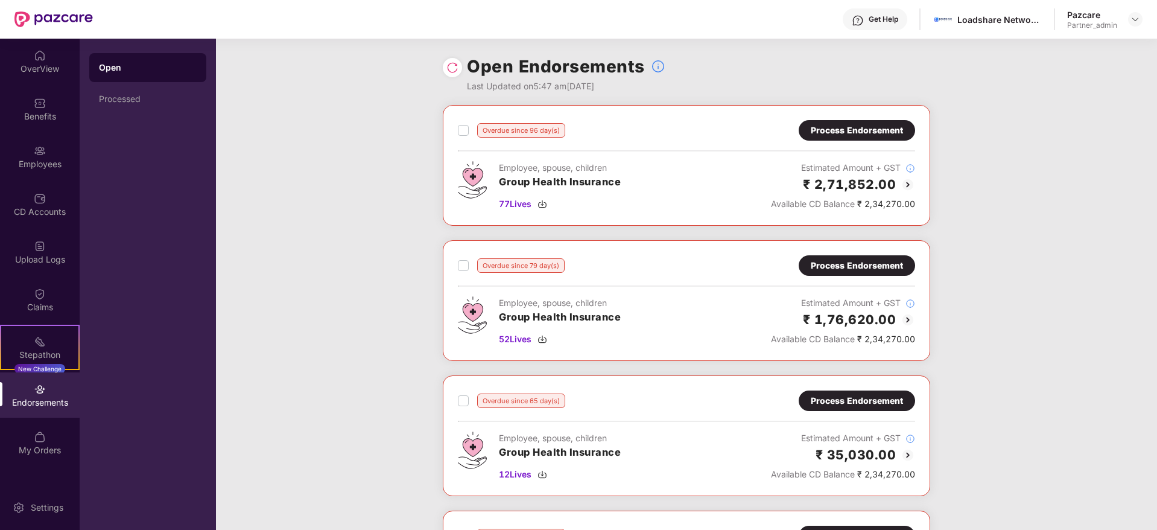 This screenshot has height=530, width=1157. What do you see at coordinates (521, 266) in the screenshot?
I see `div: Overdue since 79 day(s)` at bounding box center [521, 266].